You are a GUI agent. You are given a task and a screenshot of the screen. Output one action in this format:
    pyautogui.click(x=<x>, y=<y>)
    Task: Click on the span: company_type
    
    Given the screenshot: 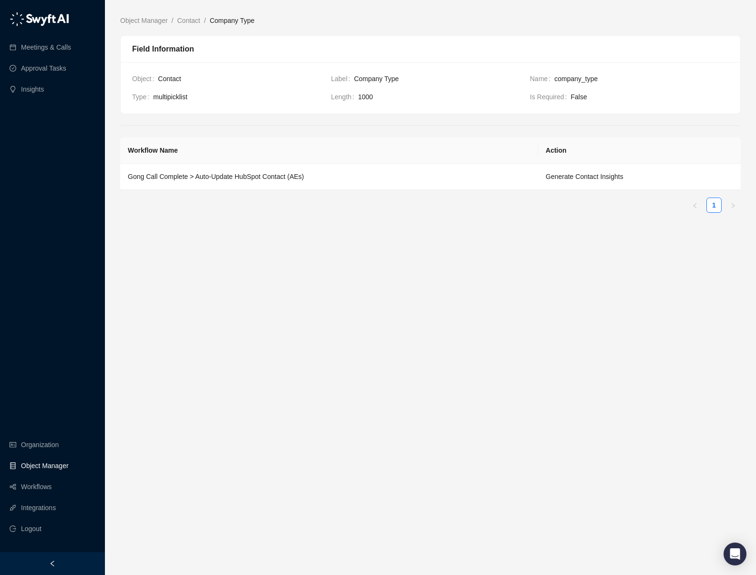 What is the action you would take?
    pyautogui.click(x=642, y=79)
    